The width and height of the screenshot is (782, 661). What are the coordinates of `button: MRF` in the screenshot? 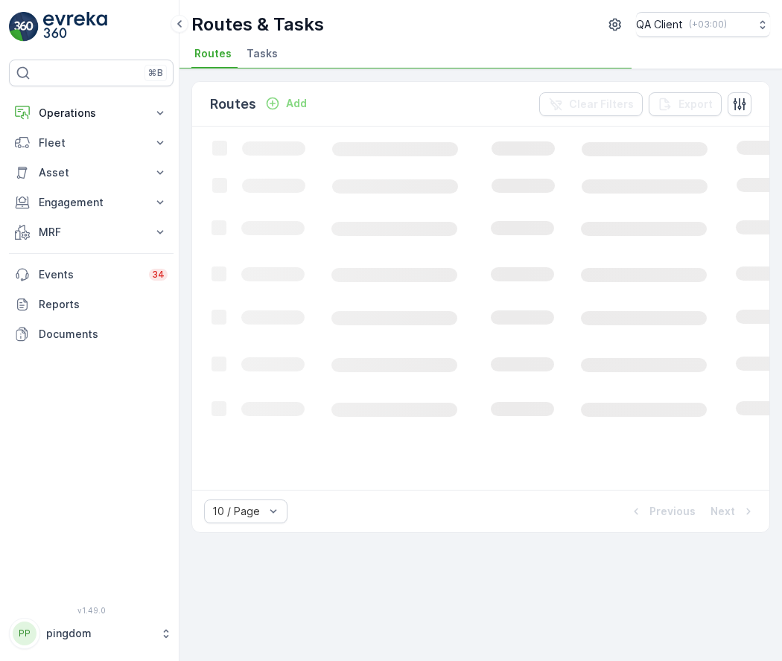 It's located at (91, 232).